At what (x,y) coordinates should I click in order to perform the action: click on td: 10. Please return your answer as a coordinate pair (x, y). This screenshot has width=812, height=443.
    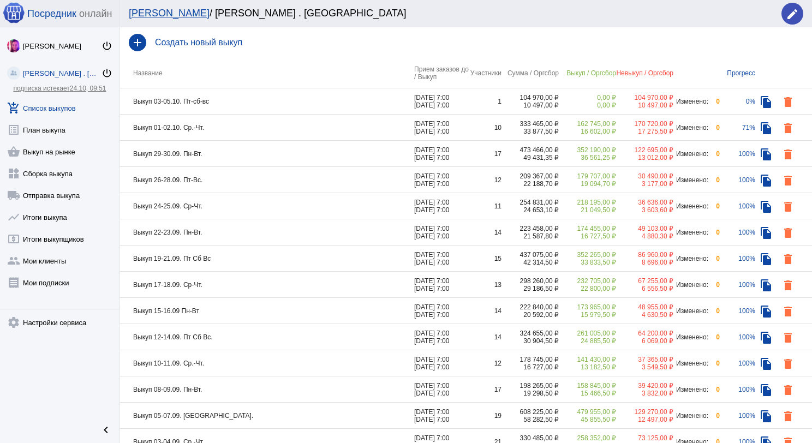
    Looking at the image, I should click on (485, 128).